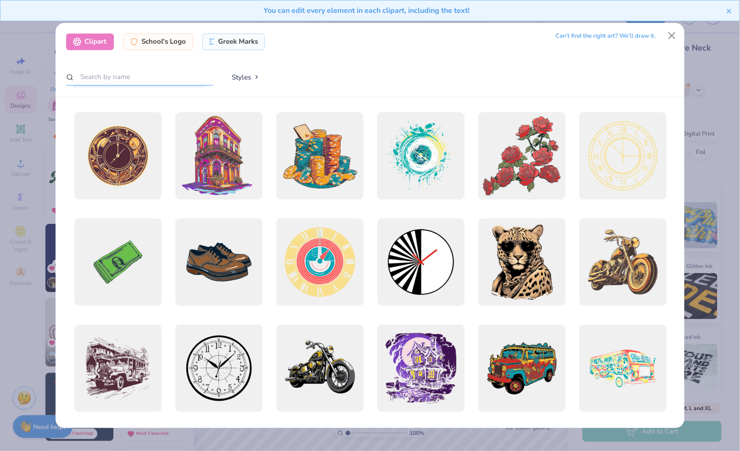 Image resolution: width=740 pixels, height=451 pixels. Describe the element at coordinates (90, 42) in the screenshot. I see `div: Clipart` at that location.